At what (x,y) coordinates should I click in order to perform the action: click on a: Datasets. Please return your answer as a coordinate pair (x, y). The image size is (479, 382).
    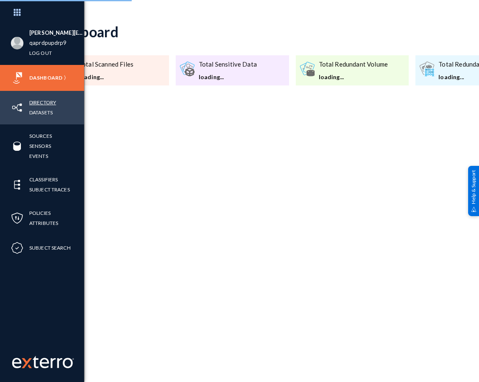
    Looking at the image, I should click on (41, 112).